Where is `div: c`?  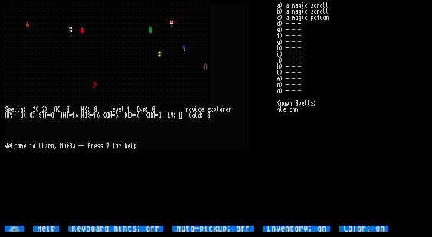
div: c is located at coordinates (15, 146).